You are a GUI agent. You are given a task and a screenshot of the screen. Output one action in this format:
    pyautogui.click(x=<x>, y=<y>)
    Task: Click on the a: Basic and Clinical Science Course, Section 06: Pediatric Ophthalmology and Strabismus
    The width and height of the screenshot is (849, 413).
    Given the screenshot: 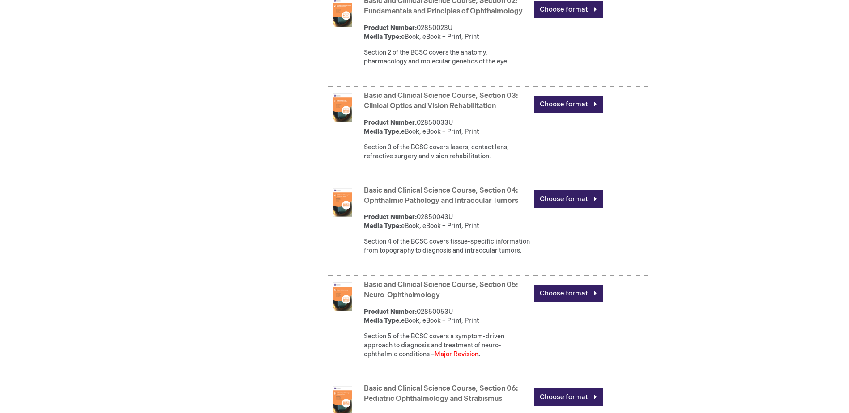 What is the action you would take?
    pyautogui.click(x=441, y=394)
    